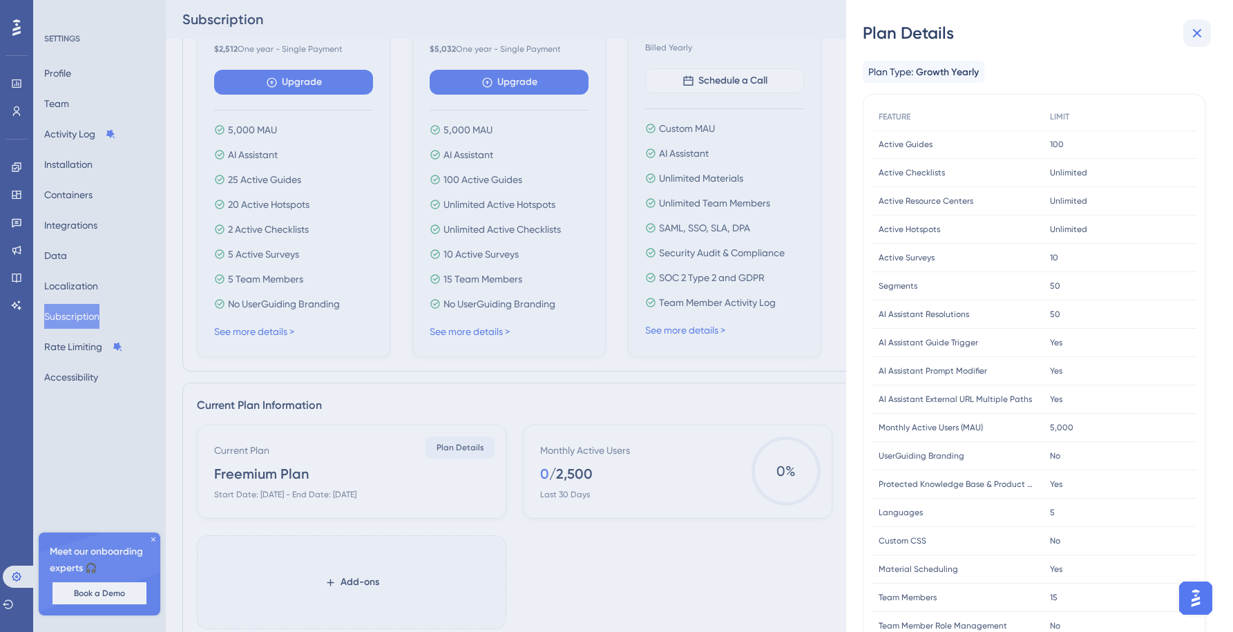 This screenshot has height=632, width=1233. I want to click on span: Active Guides, so click(906, 144).